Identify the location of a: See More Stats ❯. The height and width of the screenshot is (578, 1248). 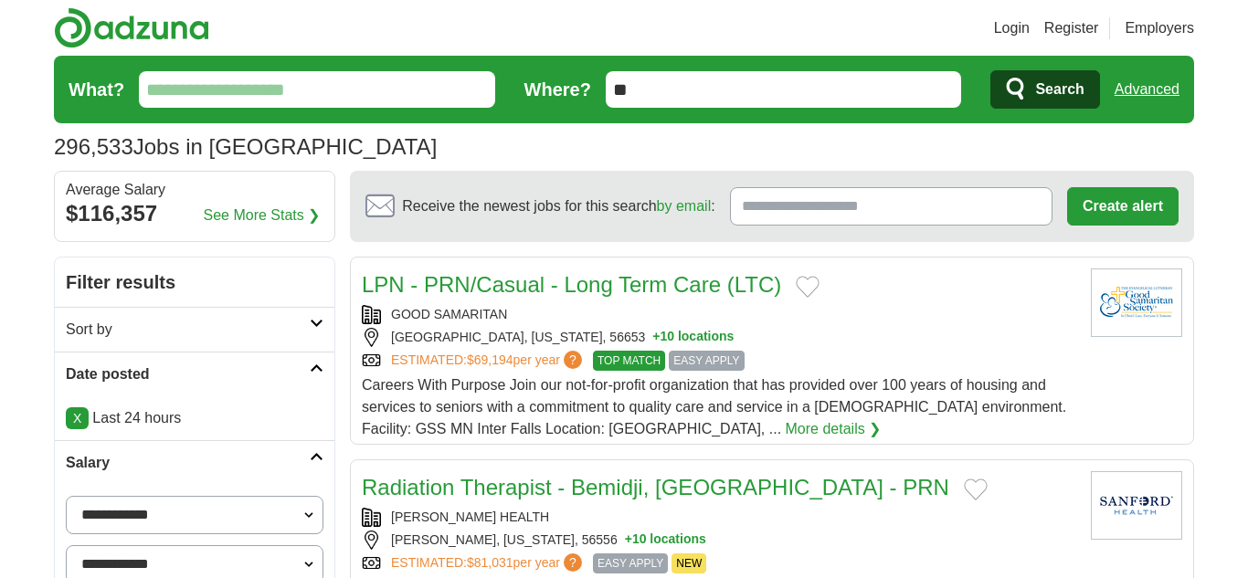
(262, 216).